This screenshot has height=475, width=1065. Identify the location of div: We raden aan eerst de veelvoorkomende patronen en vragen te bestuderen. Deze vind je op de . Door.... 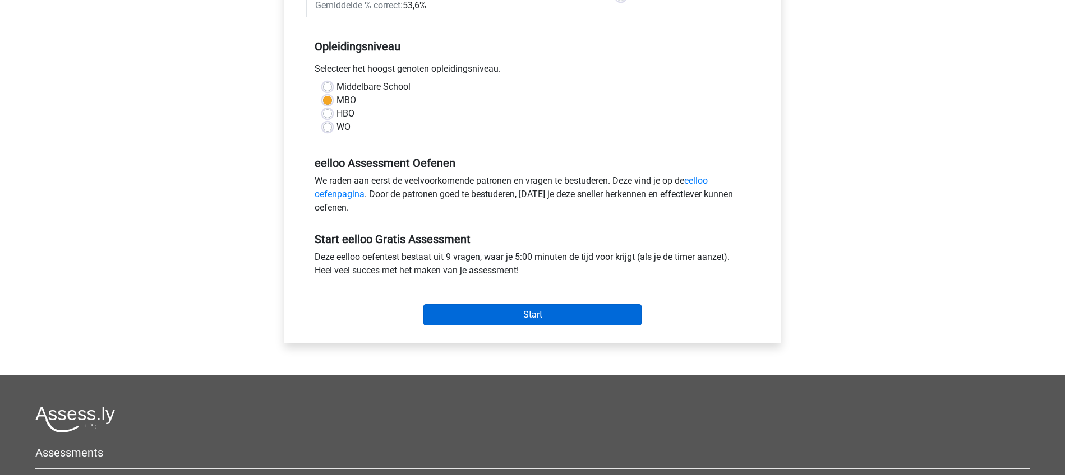
(533, 197).